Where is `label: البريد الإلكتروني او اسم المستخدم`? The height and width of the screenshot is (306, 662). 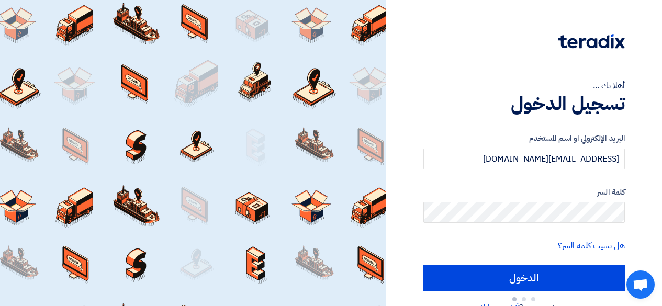 label: البريد الإلكتروني او اسم المستخدم is located at coordinates (524, 138).